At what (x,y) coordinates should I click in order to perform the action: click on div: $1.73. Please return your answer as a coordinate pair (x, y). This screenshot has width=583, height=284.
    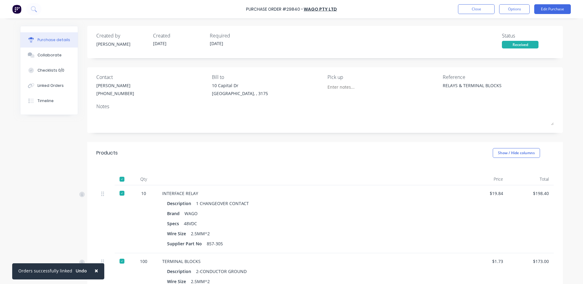
    Looking at the image, I should click on (485, 261).